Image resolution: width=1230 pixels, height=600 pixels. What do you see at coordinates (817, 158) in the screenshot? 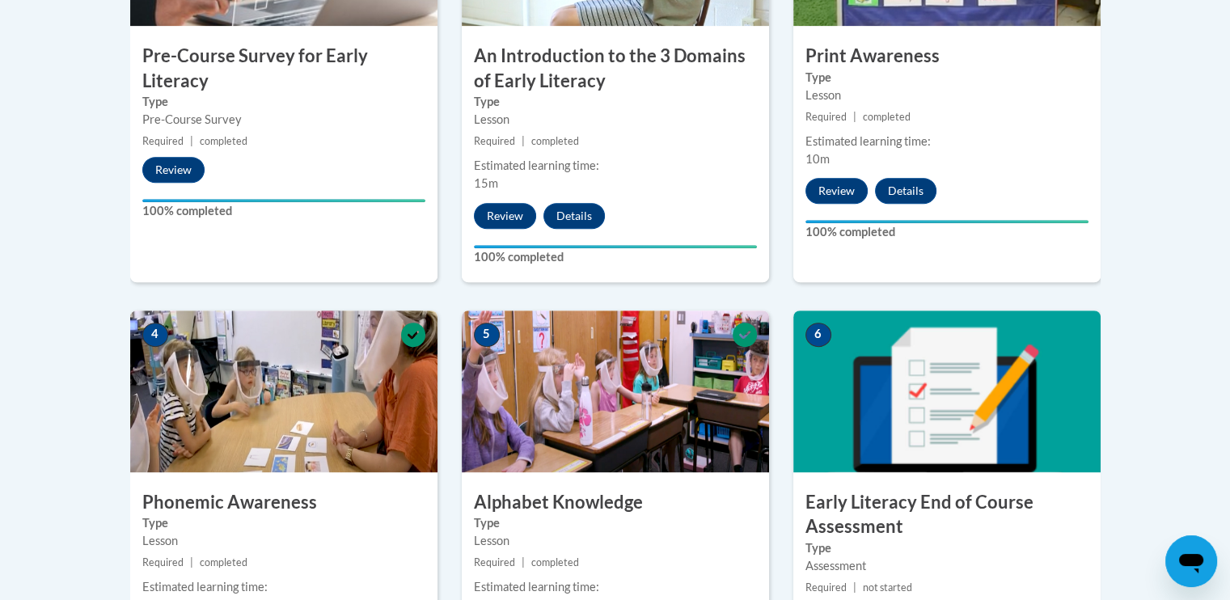
I see `span: 10m` at bounding box center [817, 158].